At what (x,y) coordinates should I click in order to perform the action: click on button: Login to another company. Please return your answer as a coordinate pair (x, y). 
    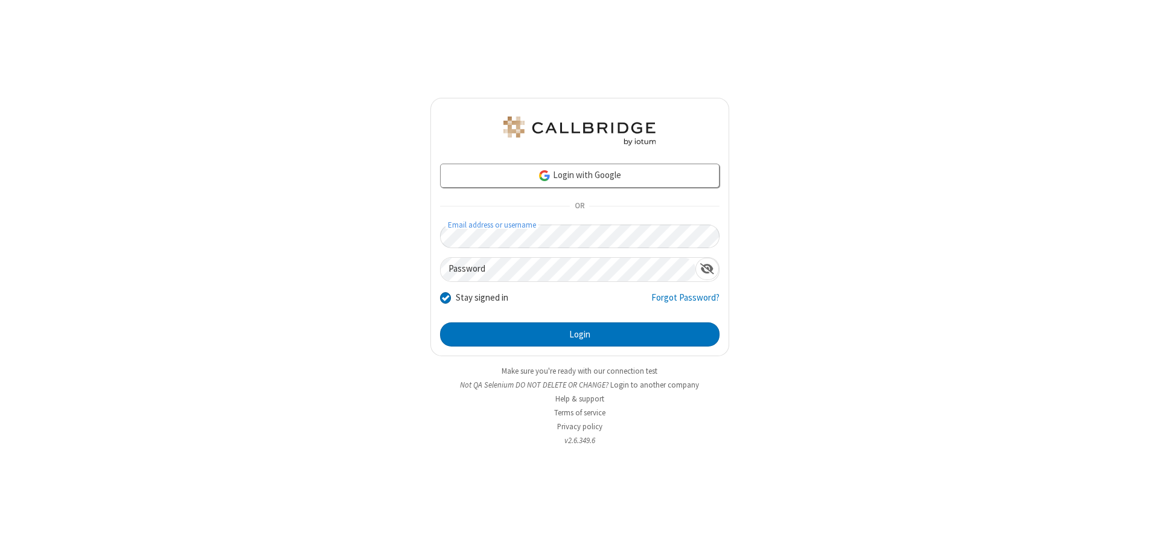
    Looking at the image, I should click on (654, 384).